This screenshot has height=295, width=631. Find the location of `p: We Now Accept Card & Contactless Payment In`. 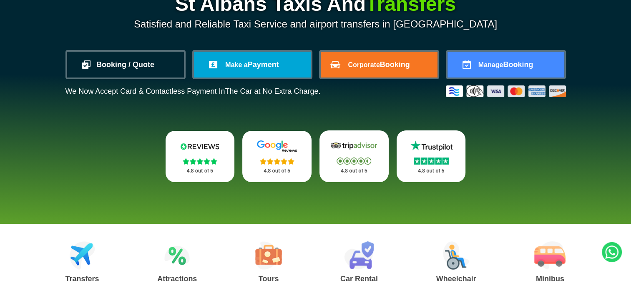

p: We Now Accept Card & Contactless Payment In is located at coordinates (193, 91).